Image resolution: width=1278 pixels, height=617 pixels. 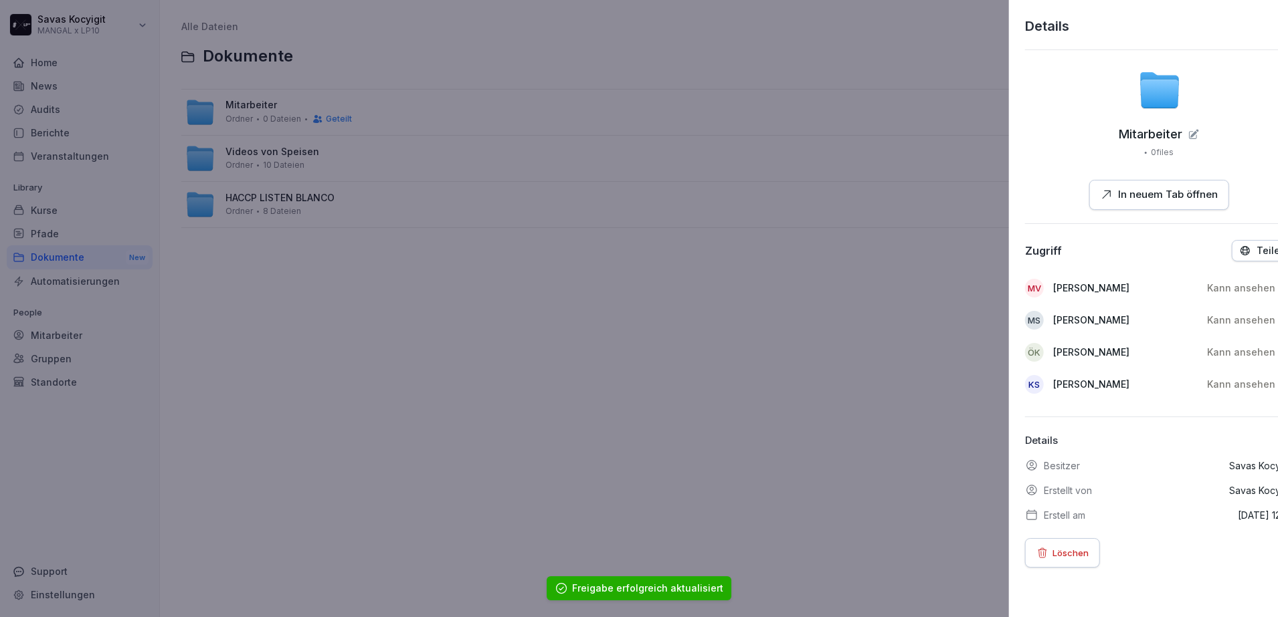 I want to click on button: In neuem Tab öffnen, so click(x=1159, y=195).